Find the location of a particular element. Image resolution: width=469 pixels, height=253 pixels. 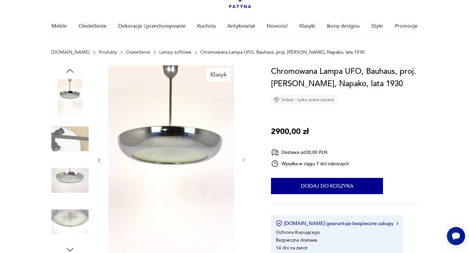

a: Nowości is located at coordinates (277, 26).